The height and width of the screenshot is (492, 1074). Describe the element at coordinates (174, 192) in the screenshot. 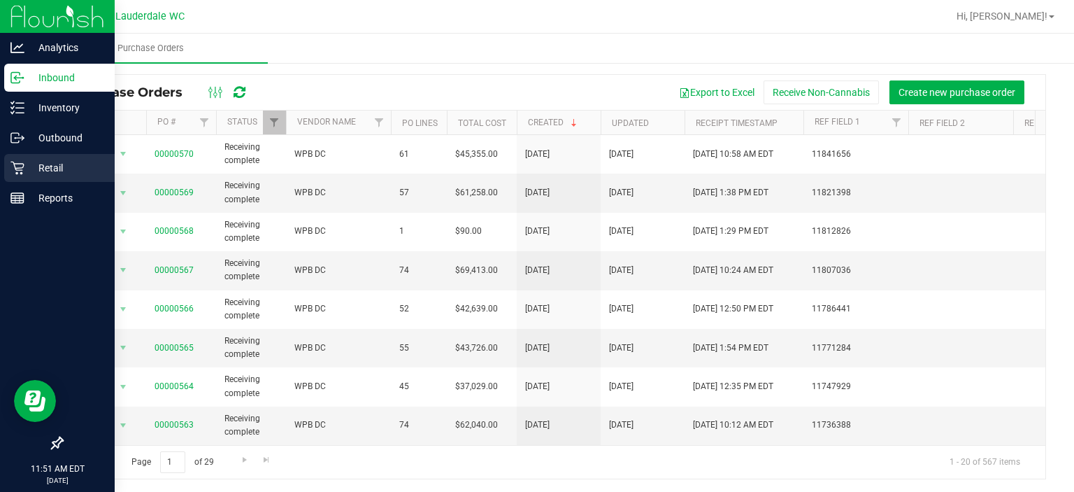

I see `a: 00000569` at that location.